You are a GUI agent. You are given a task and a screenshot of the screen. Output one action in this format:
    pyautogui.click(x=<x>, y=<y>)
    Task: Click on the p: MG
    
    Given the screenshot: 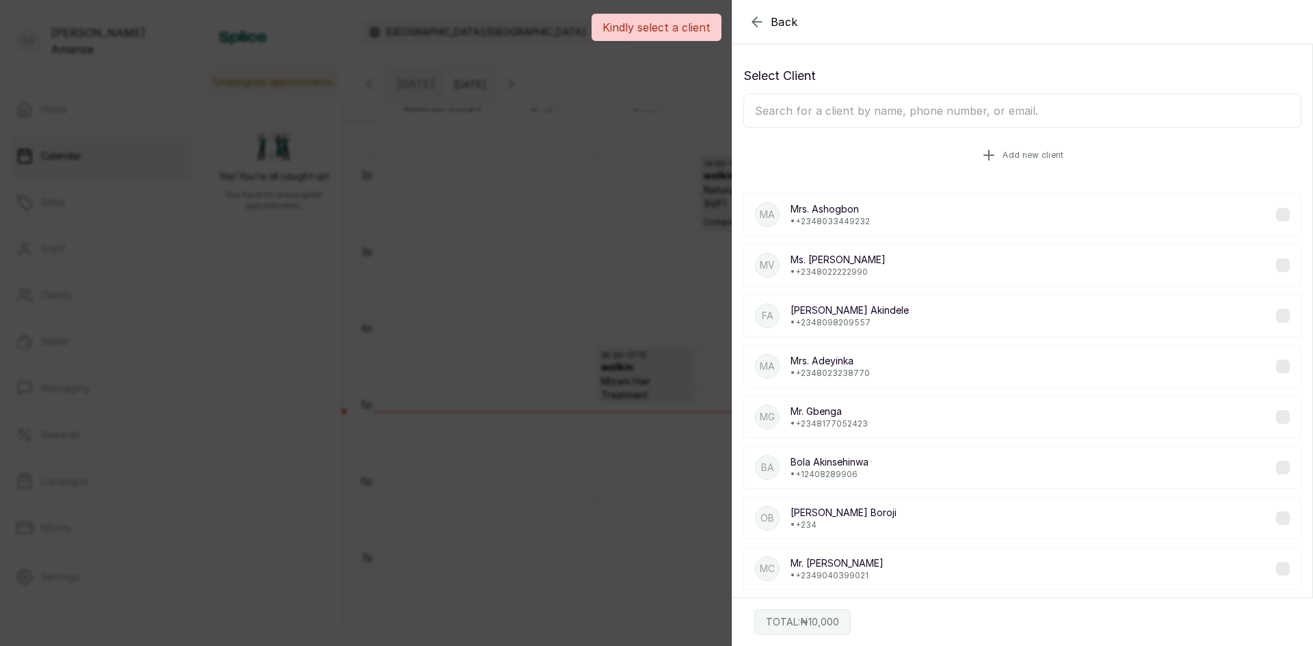 What is the action you would take?
    pyautogui.click(x=767, y=417)
    